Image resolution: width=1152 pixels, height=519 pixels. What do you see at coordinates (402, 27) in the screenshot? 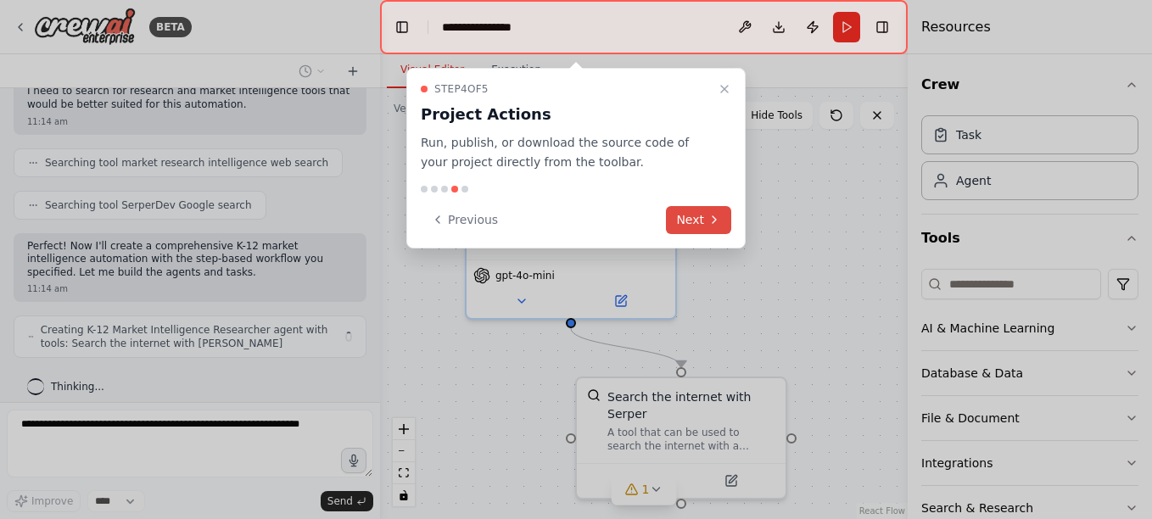
I see `button: Hide left sidebar` at bounding box center [402, 27].